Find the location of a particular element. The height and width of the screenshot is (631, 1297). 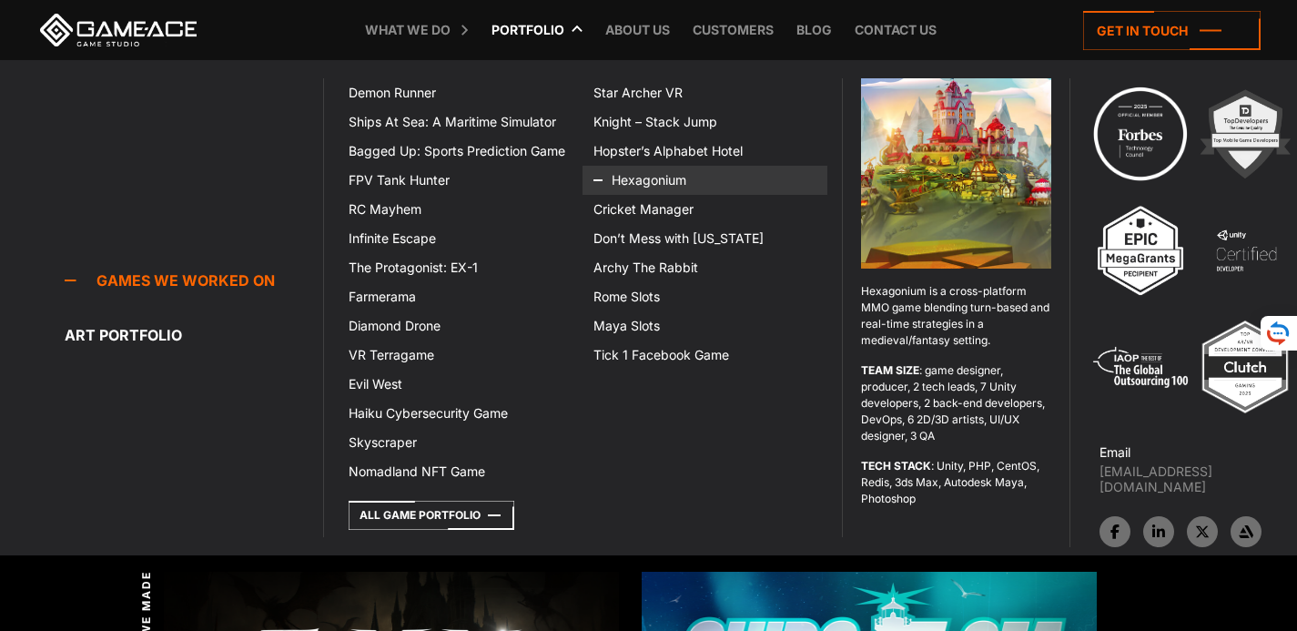

img: 3 is located at coordinates (1140, 250).